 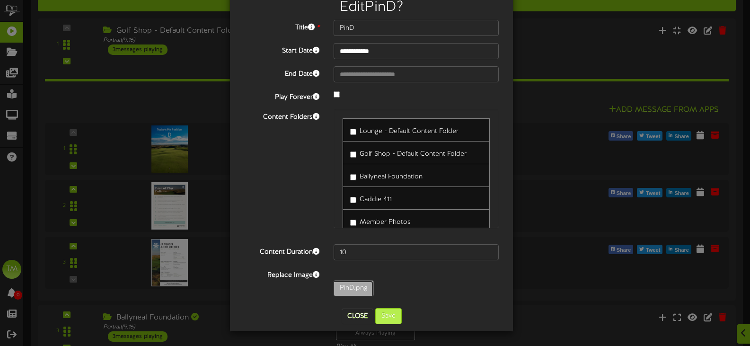 I want to click on label: Content Duration, so click(x=282, y=250).